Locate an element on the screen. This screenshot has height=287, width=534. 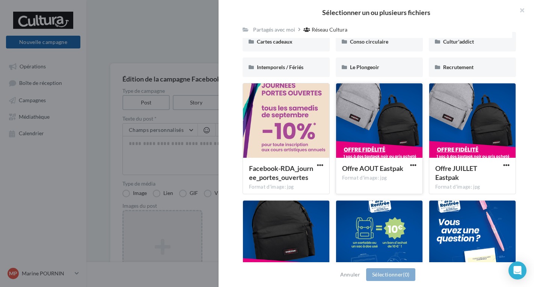
span: Intemporels / Fériés is located at coordinates (280, 67).